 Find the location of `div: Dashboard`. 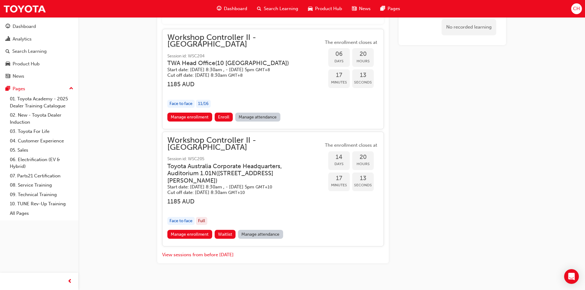

div: Dashboard is located at coordinates (24, 26).